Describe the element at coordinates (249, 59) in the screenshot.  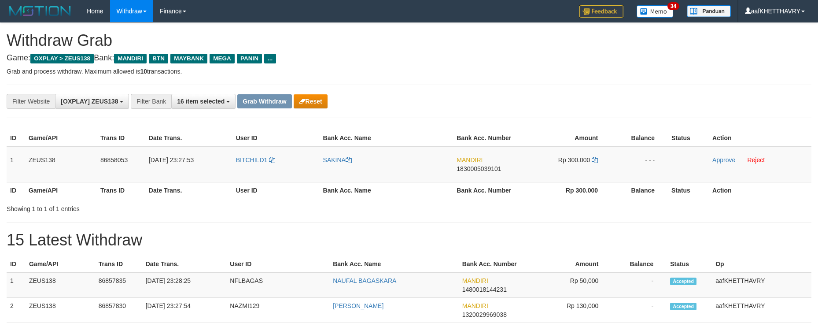
I see `span: PANIN` at that location.